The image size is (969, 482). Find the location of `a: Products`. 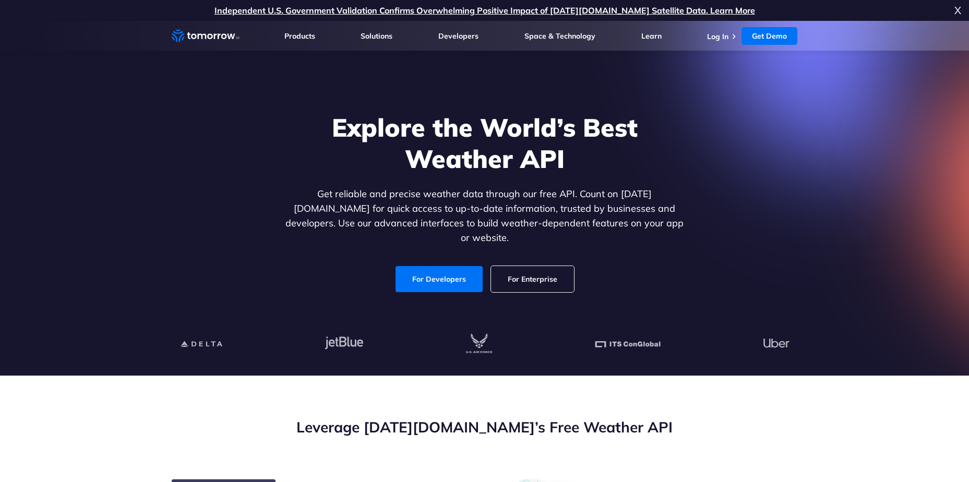

a: Products is located at coordinates (299, 36).